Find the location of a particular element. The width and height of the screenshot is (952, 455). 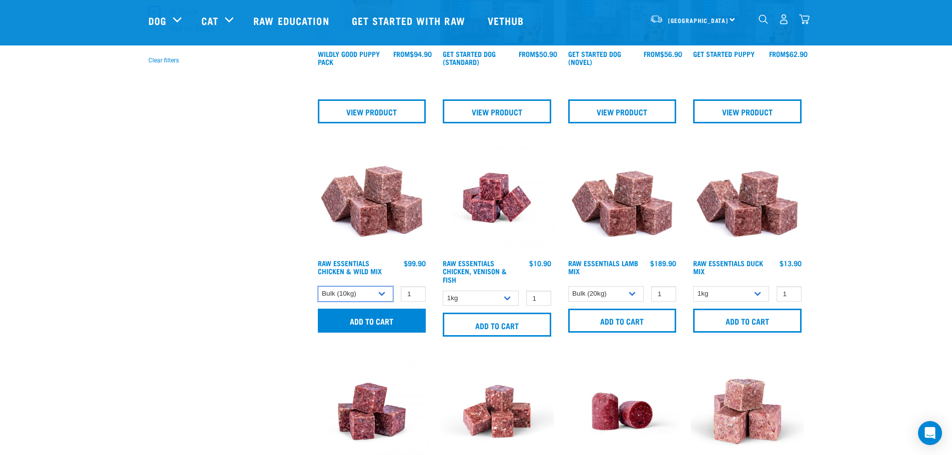

a: Get started with Raw is located at coordinates (410, 20).